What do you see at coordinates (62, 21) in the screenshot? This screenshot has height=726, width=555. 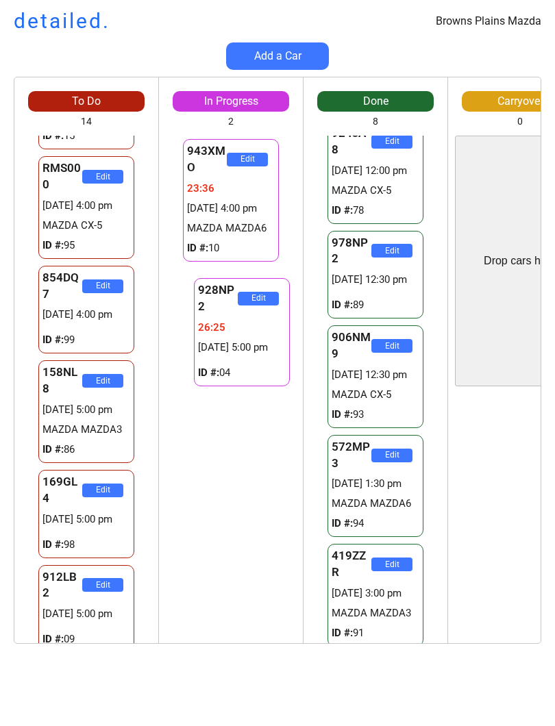 I see `h1: detailed.` at bounding box center [62, 21].